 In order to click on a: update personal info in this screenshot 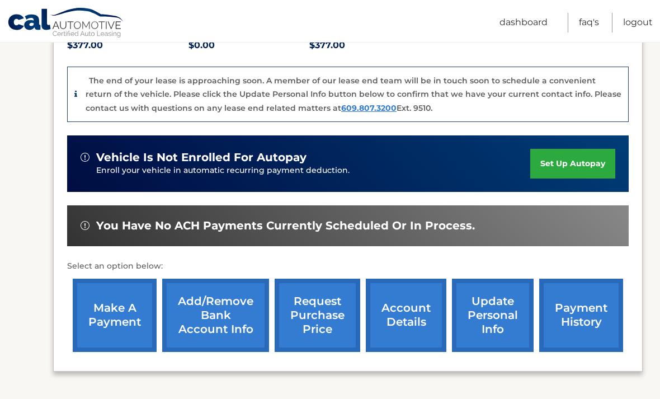, I will do `click(493, 315)`.